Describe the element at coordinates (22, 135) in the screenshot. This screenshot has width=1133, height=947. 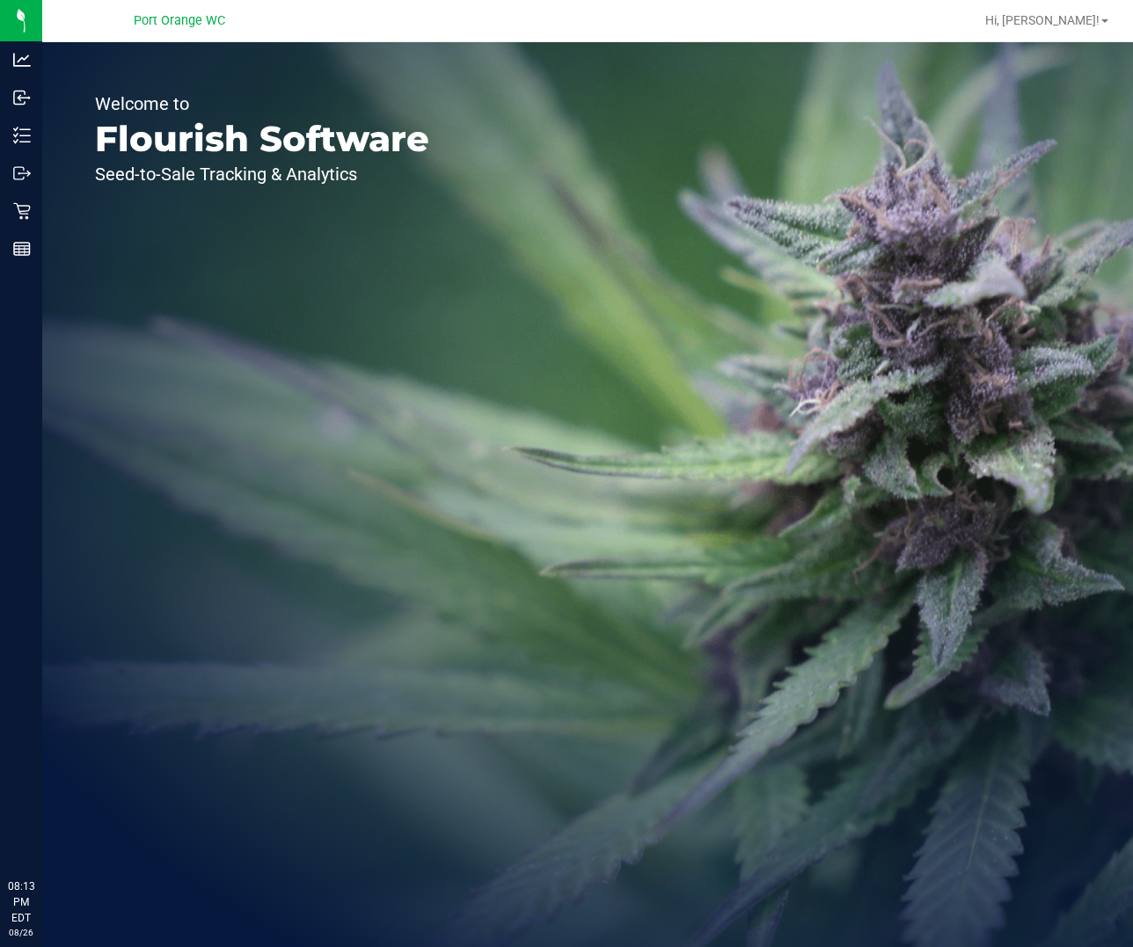
I see `inline-svg: Inventory` at that location.